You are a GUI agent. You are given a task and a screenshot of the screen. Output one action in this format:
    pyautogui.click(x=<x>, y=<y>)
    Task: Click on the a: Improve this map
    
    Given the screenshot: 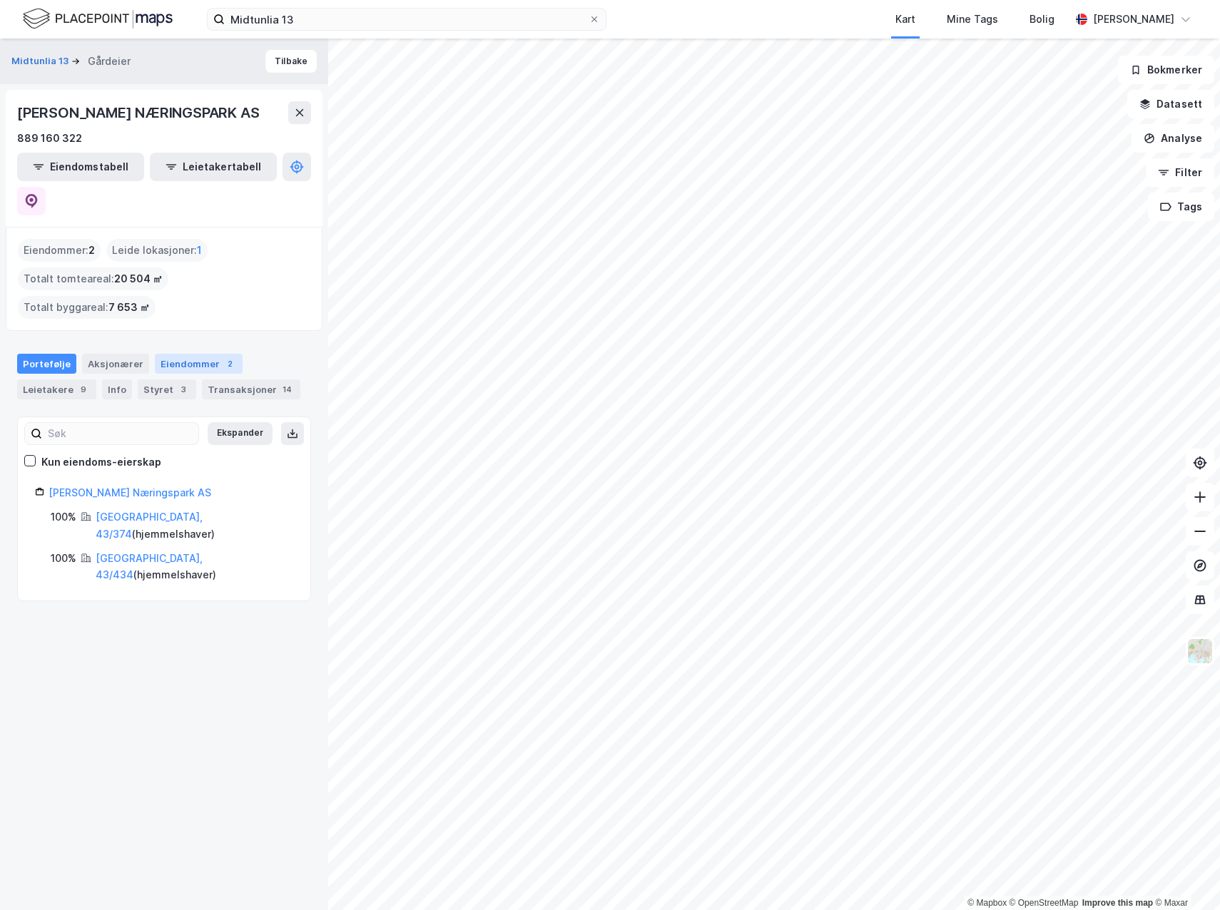 What is the action you would take?
    pyautogui.click(x=1117, y=903)
    